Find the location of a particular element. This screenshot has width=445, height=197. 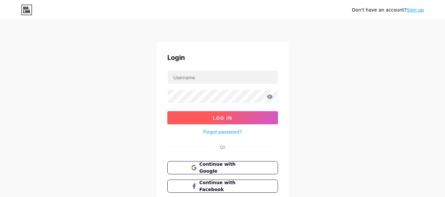

div: Or is located at coordinates (223, 147).